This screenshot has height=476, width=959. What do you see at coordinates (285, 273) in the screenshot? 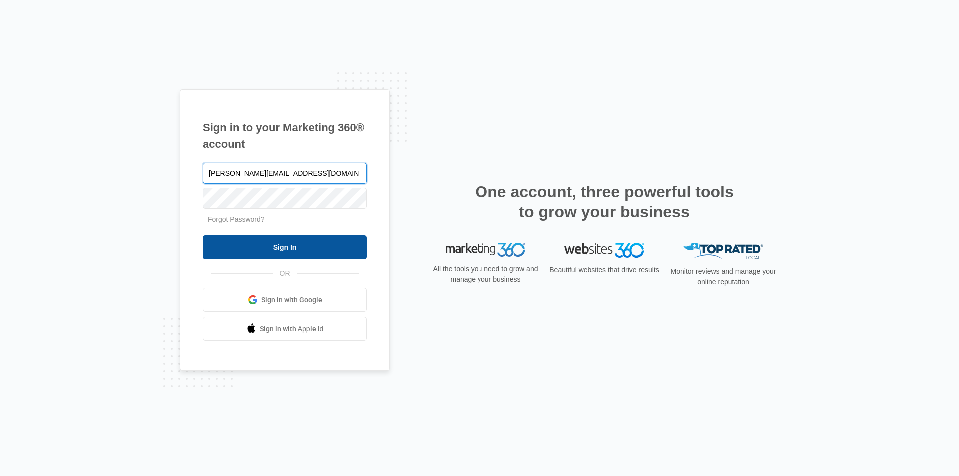
I see `span: OR` at bounding box center [285, 273].